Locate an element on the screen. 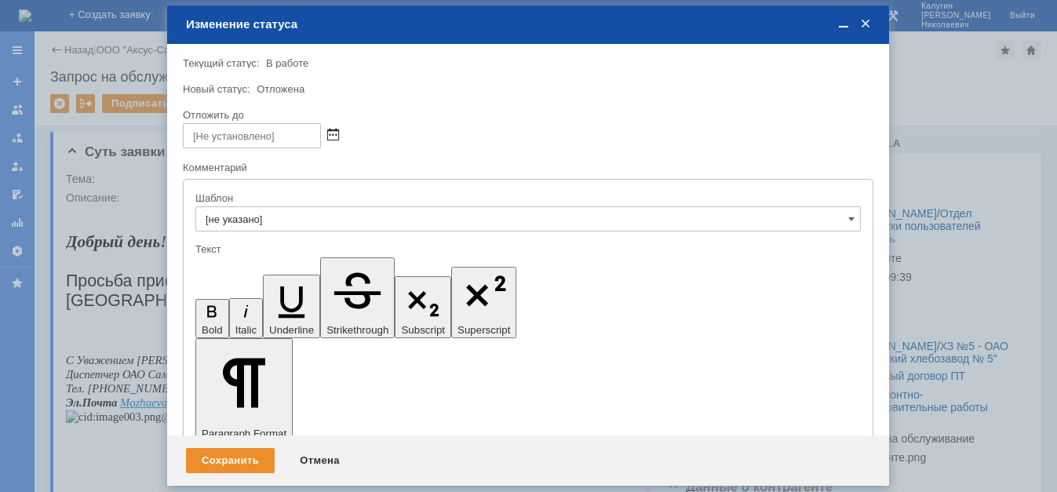  span: hz is located at coordinates (124, 199).